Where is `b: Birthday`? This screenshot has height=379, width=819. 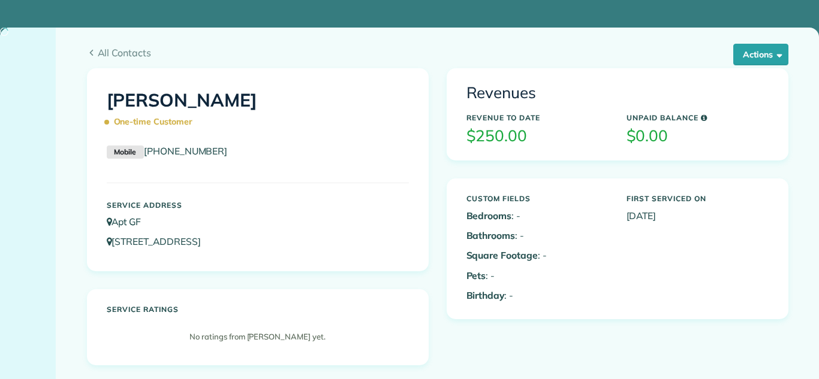
b: Birthday is located at coordinates (485, 295).